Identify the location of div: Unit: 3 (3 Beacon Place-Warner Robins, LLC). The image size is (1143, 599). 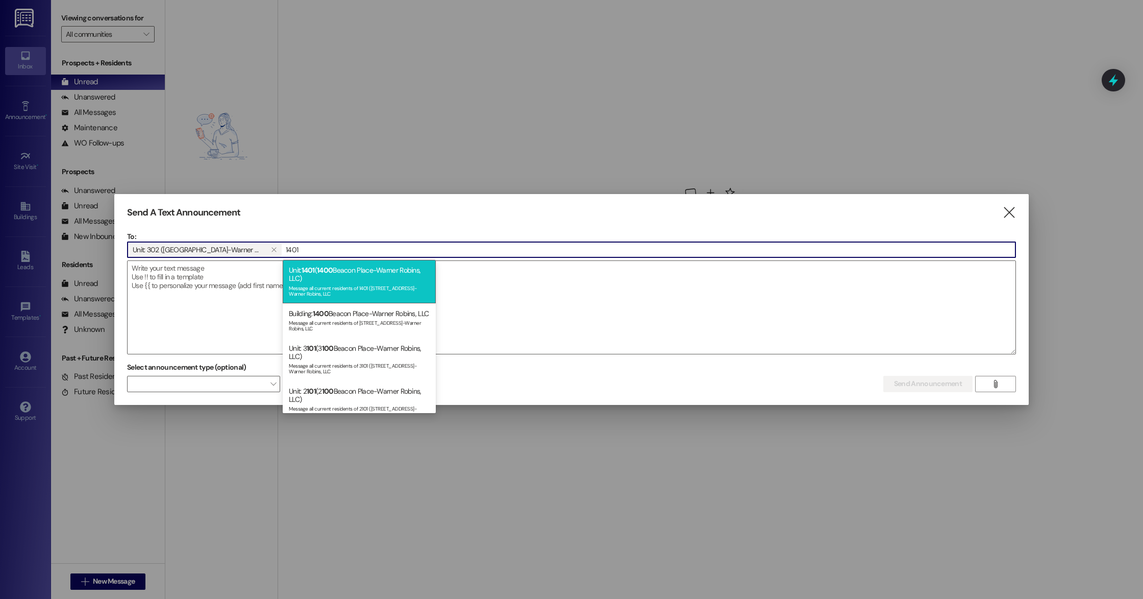
(359, 359).